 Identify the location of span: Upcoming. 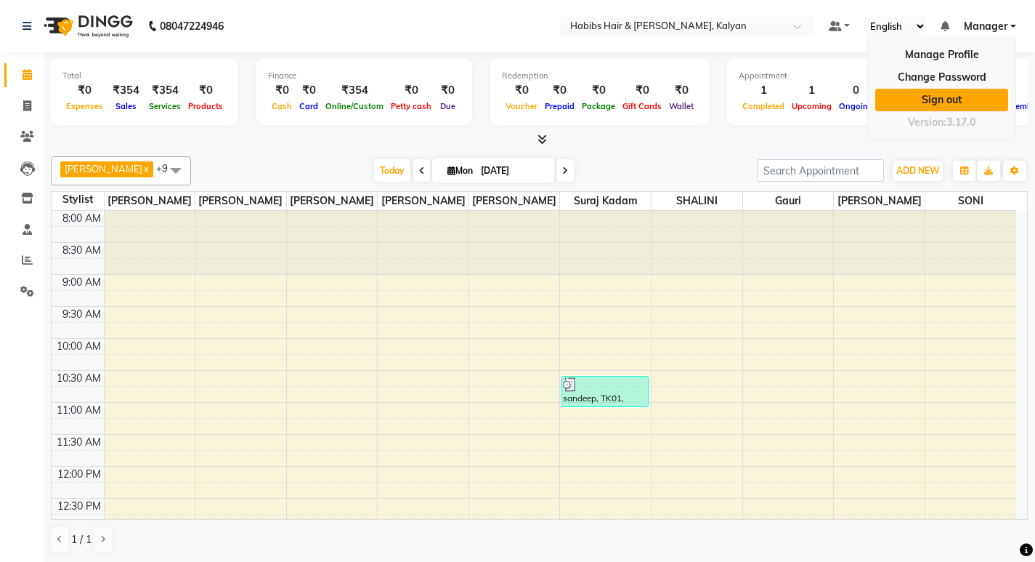
(812, 106).